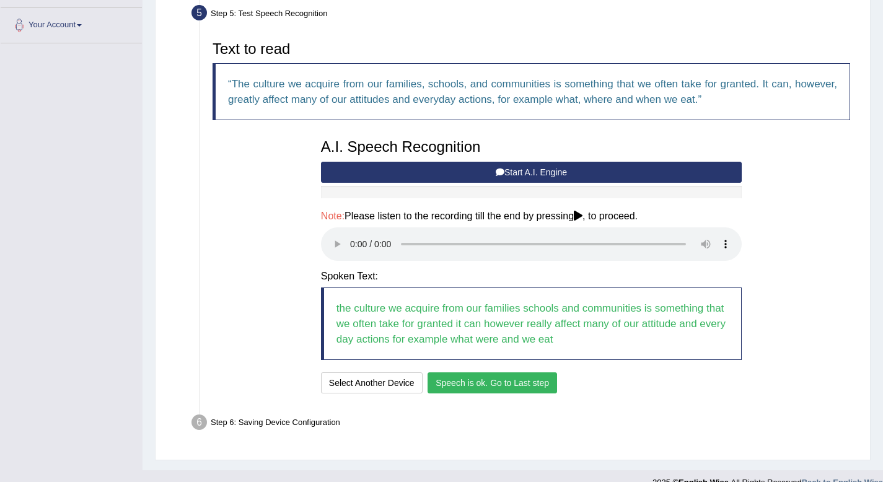  Describe the element at coordinates (333, 216) in the screenshot. I see `span: Note:` at that location.